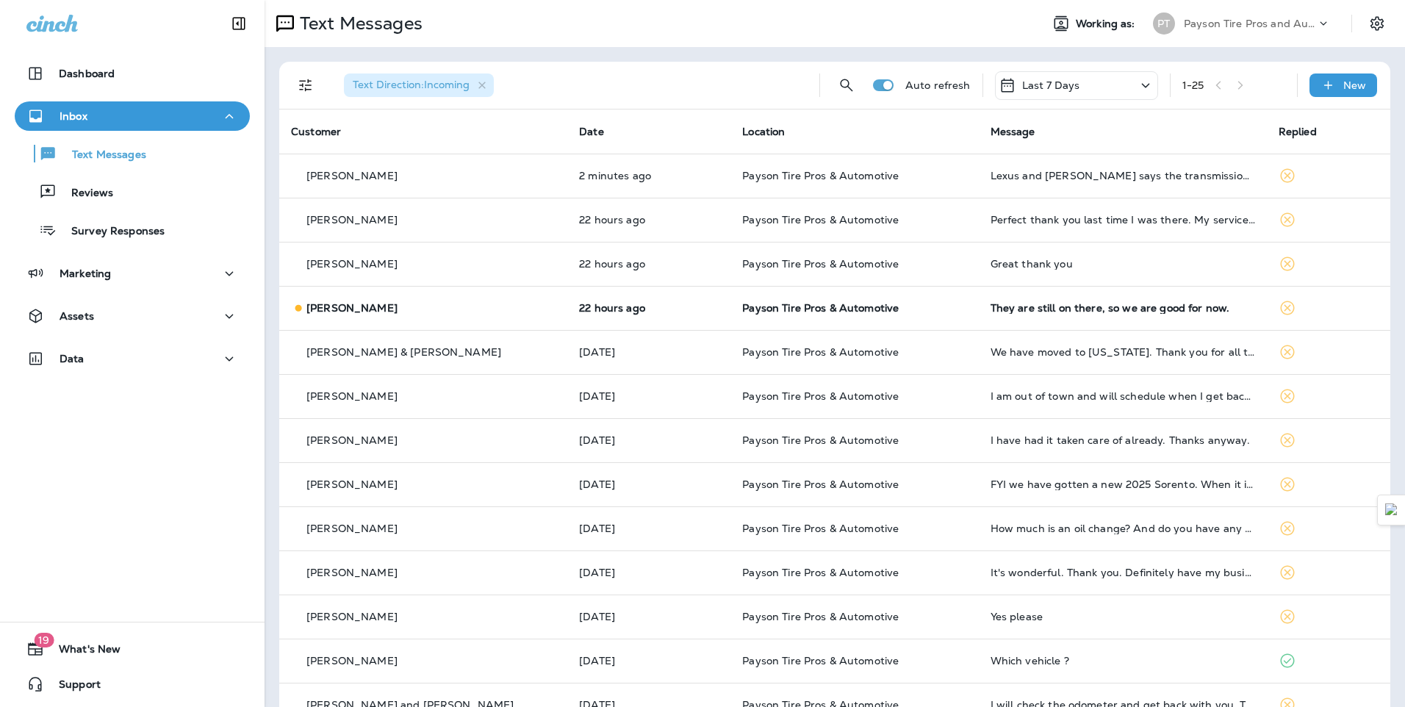 This screenshot has height=707, width=1405. Describe the element at coordinates (132, 230) in the screenshot. I see `button: Survey Responses` at that location.